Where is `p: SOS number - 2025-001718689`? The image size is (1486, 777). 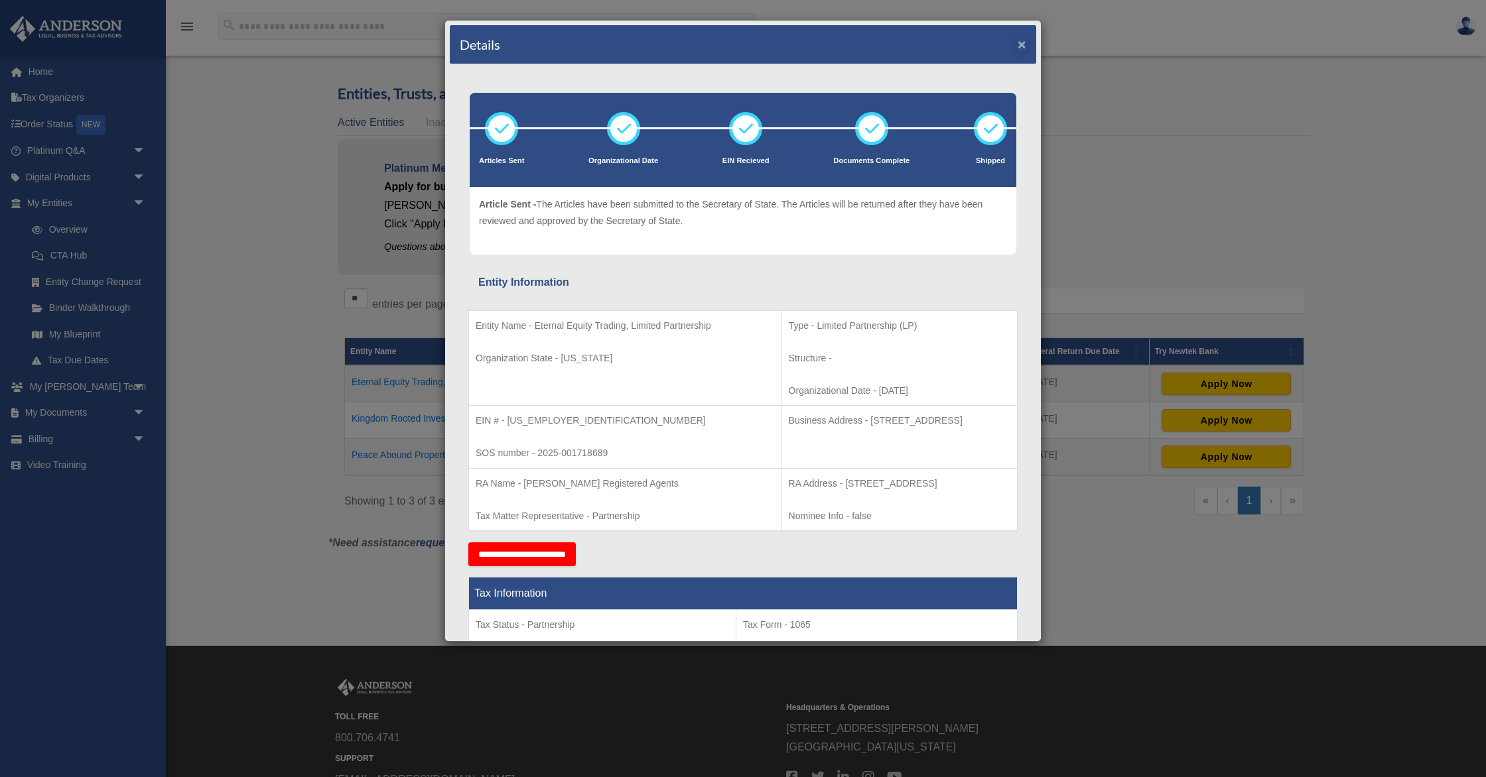 p: SOS number - 2025-001718689 is located at coordinates (625, 453).